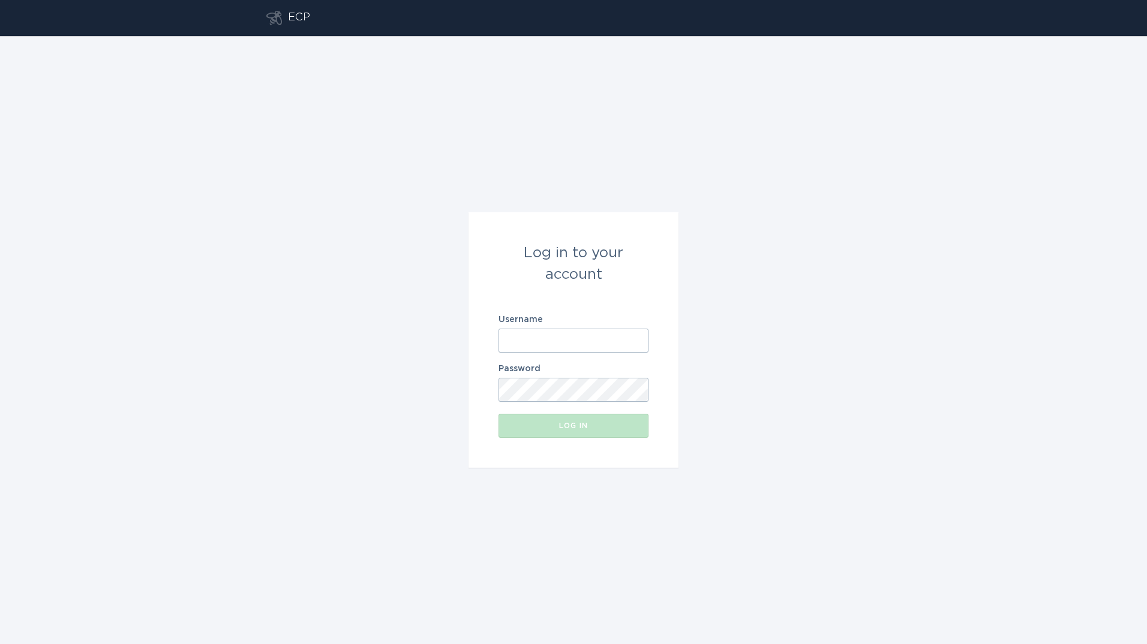 The width and height of the screenshot is (1147, 644). I want to click on button: Go to dashboard, so click(274, 18).